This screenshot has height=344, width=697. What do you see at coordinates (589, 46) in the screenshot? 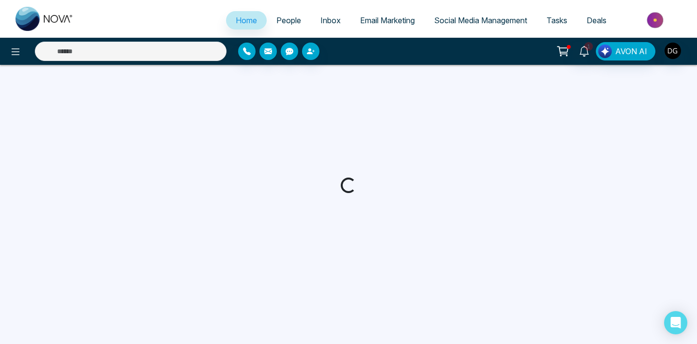
I see `span: 1` at bounding box center [589, 46].